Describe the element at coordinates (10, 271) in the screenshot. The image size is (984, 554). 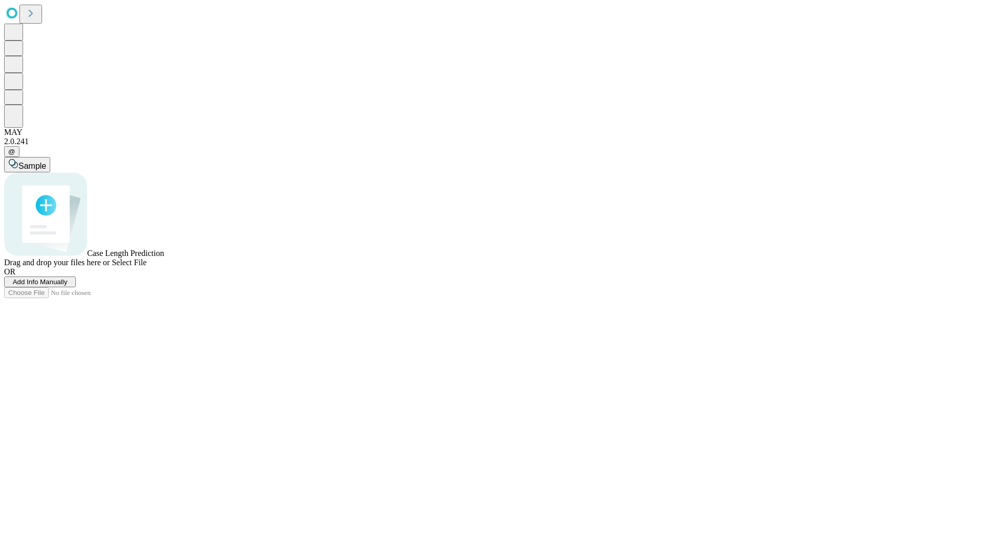
I see `span: OR` at that location.